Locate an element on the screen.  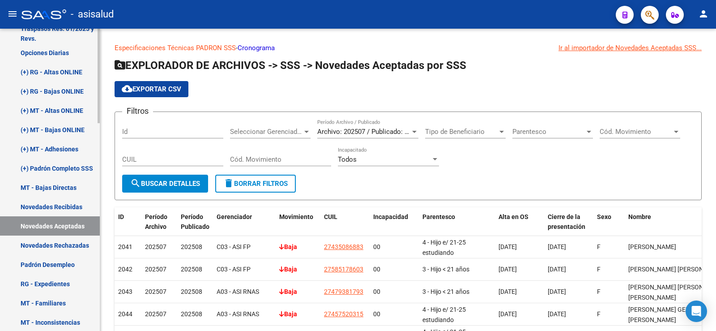
datatable-header-cell: Incapacidad is located at coordinates (394, 222).